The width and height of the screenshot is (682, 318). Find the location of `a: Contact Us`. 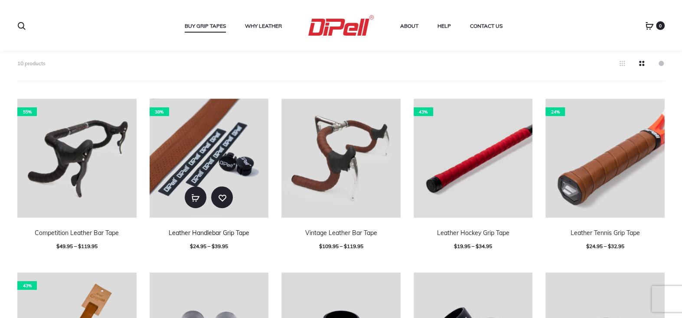

a: Contact Us is located at coordinates (486, 26).